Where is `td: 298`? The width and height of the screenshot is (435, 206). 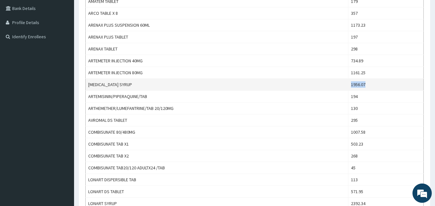 td: 298 is located at coordinates (386, 49).